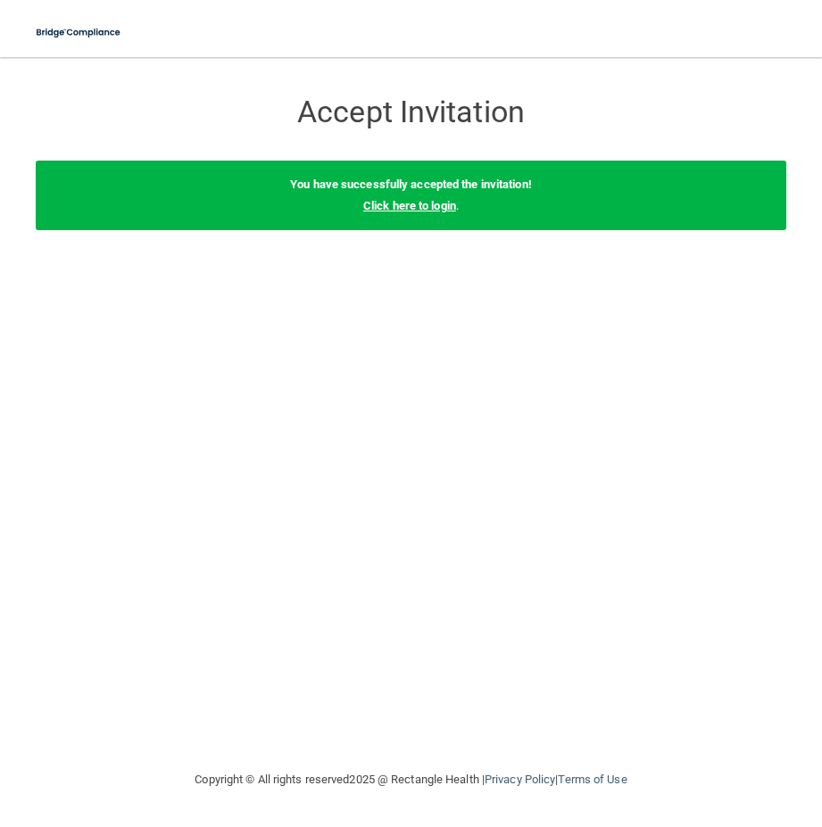 This screenshot has height=827, width=822. I want to click on a: Terms of Use, so click(591, 779).